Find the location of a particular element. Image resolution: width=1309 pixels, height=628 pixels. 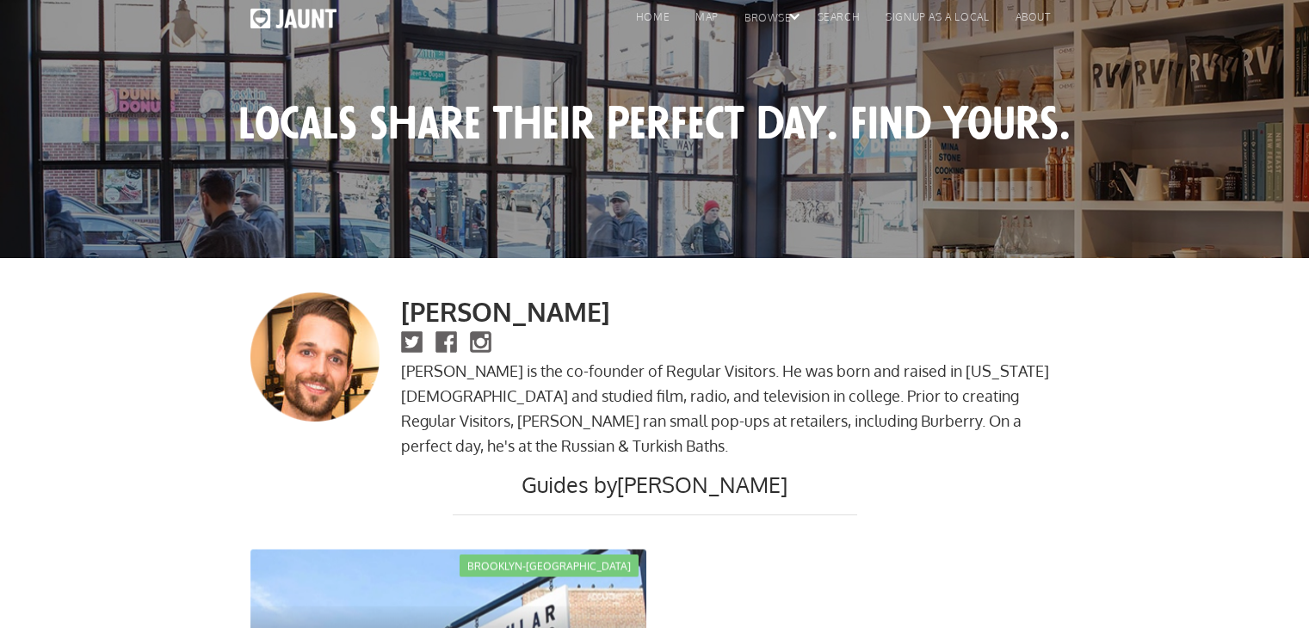

a: signup as a local is located at coordinates (933, 22).